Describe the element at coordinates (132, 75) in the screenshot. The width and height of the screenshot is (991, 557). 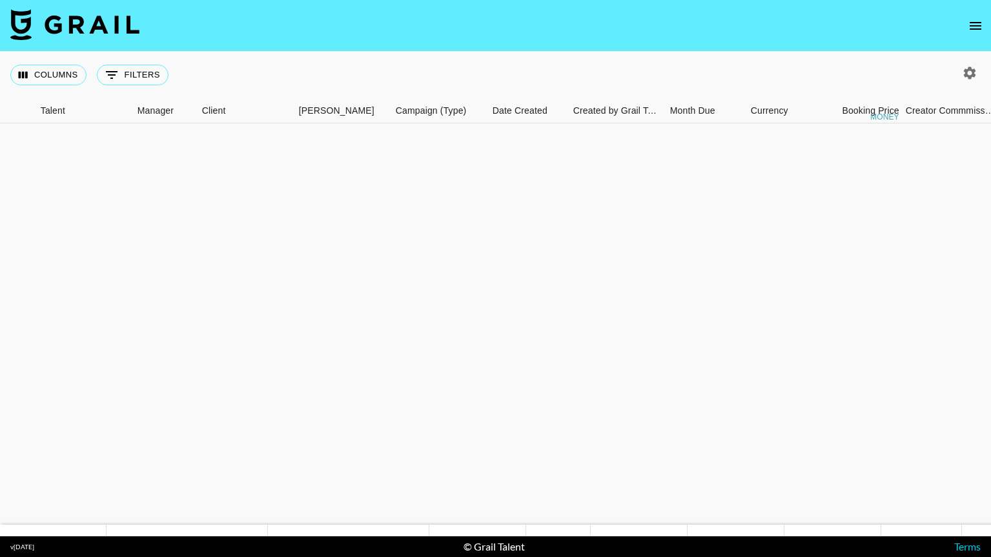
I see `button: Show filters` at that location.